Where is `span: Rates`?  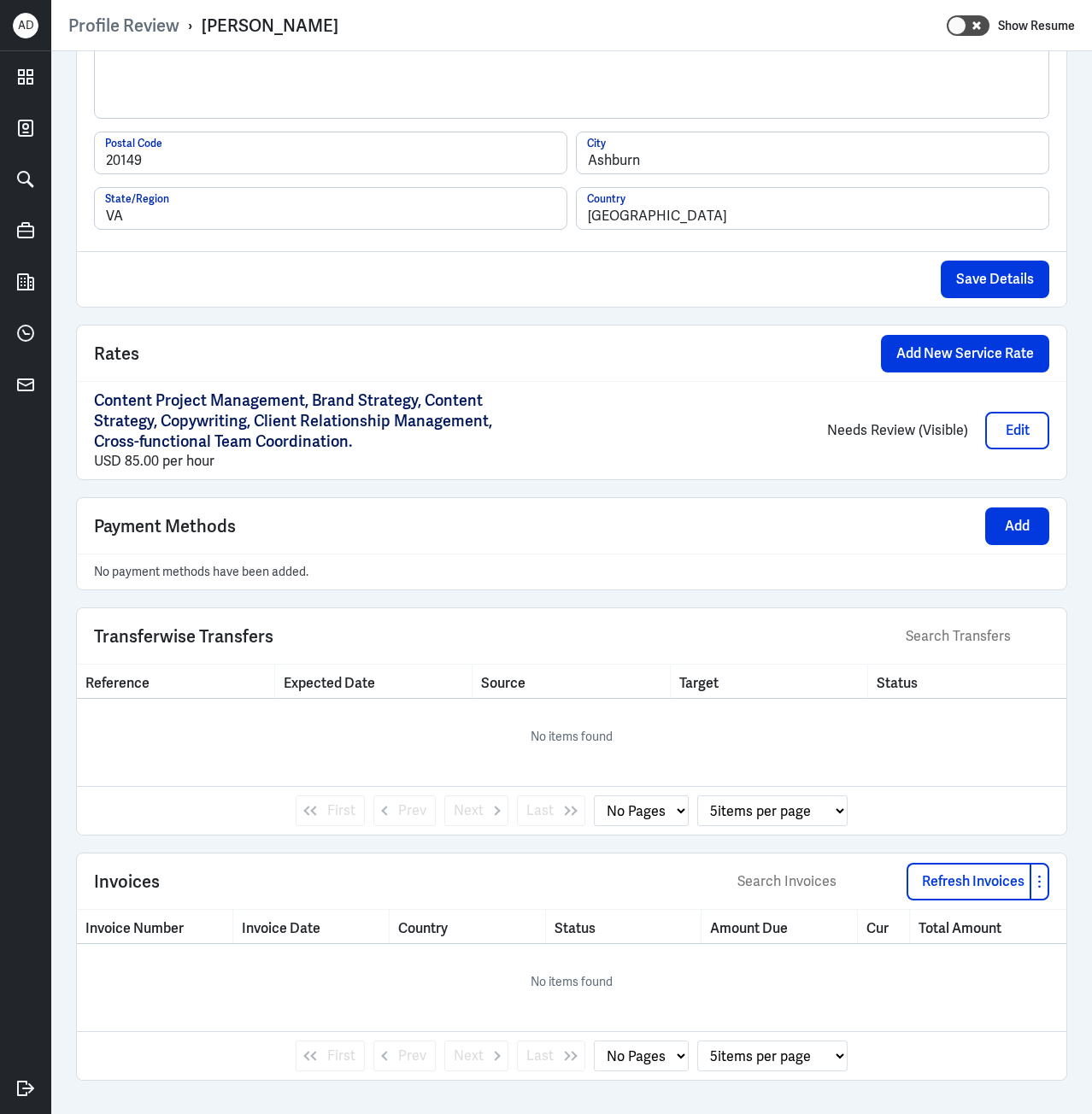 span: Rates is located at coordinates (116, 354).